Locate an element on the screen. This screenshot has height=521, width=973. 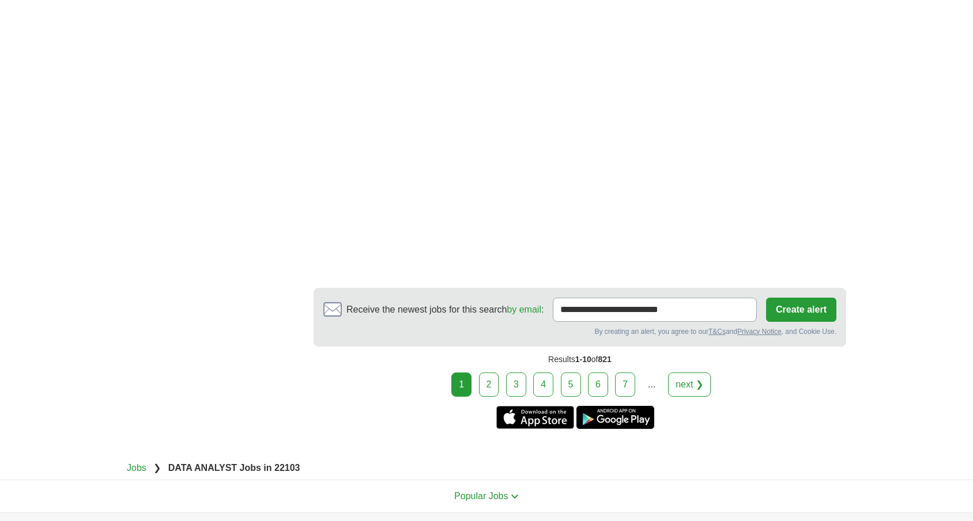
a: T&Cs is located at coordinates (717, 332).